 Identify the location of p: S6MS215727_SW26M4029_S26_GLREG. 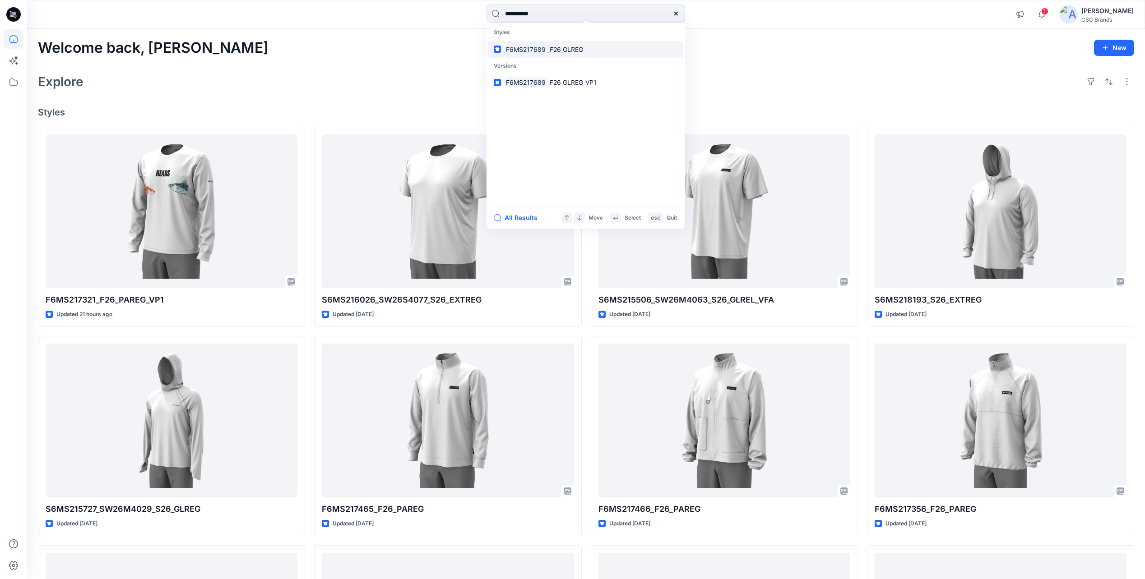
(171, 509).